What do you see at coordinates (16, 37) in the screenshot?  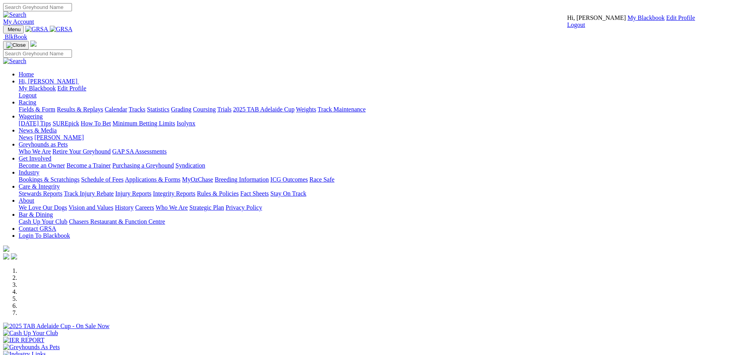 I see `span: BlkBook` at bounding box center [16, 37].